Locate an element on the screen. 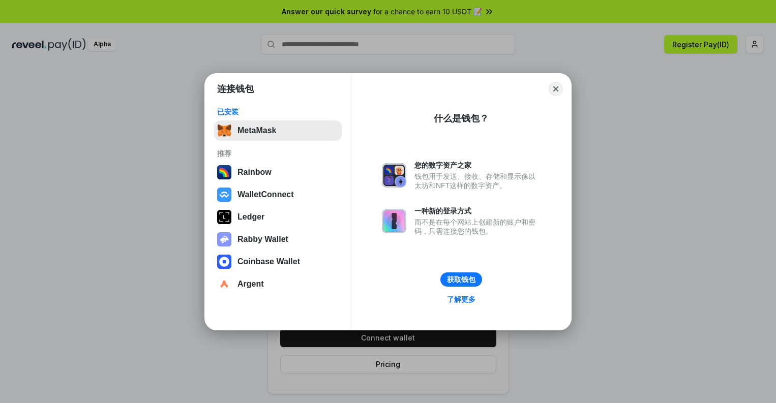 Image resolution: width=776 pixels, height=403 pixels. button: Rainbow is located at coordinates (278, 172).